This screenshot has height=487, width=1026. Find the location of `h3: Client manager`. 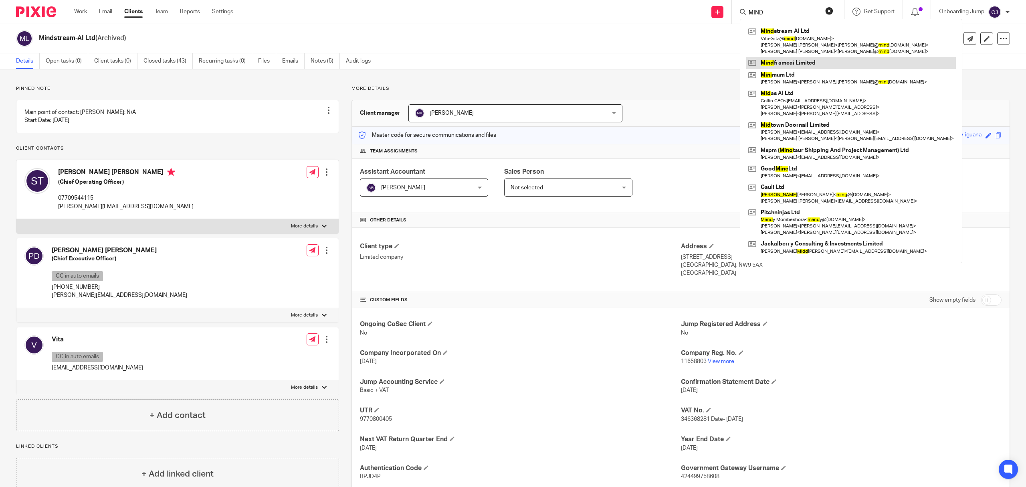

h3: Client manager is located at coordinates (380, 113).